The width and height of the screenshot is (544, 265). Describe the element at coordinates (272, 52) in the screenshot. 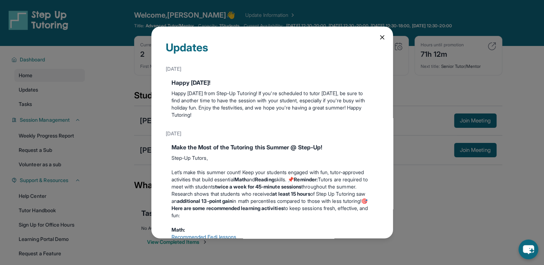

I see `div: Updates` at that location.